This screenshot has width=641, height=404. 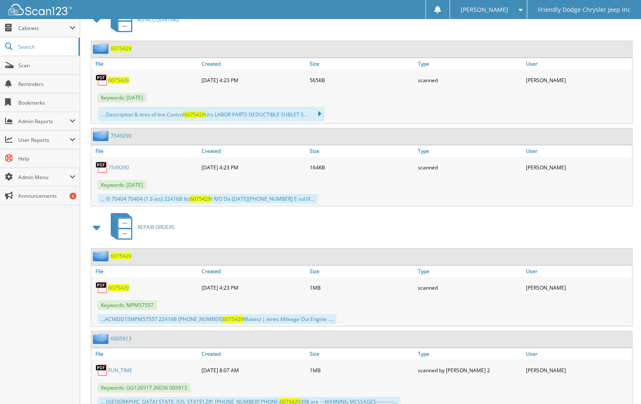 I want to click on span: REPAIR ORDERS, so click(x=156, y=227).